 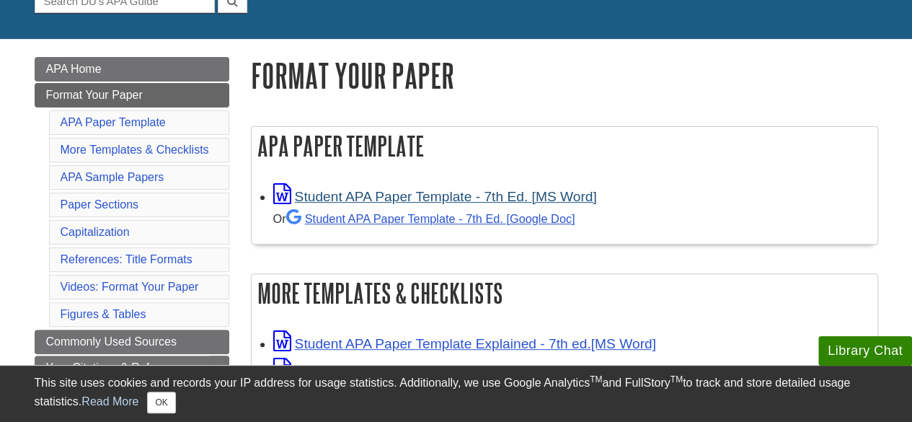 I want to click on h2: More Templates & Checklists, so click(x=565, y=293).